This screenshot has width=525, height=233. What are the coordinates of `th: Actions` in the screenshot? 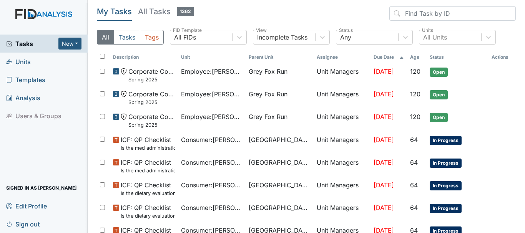 It's located at (502, 57).